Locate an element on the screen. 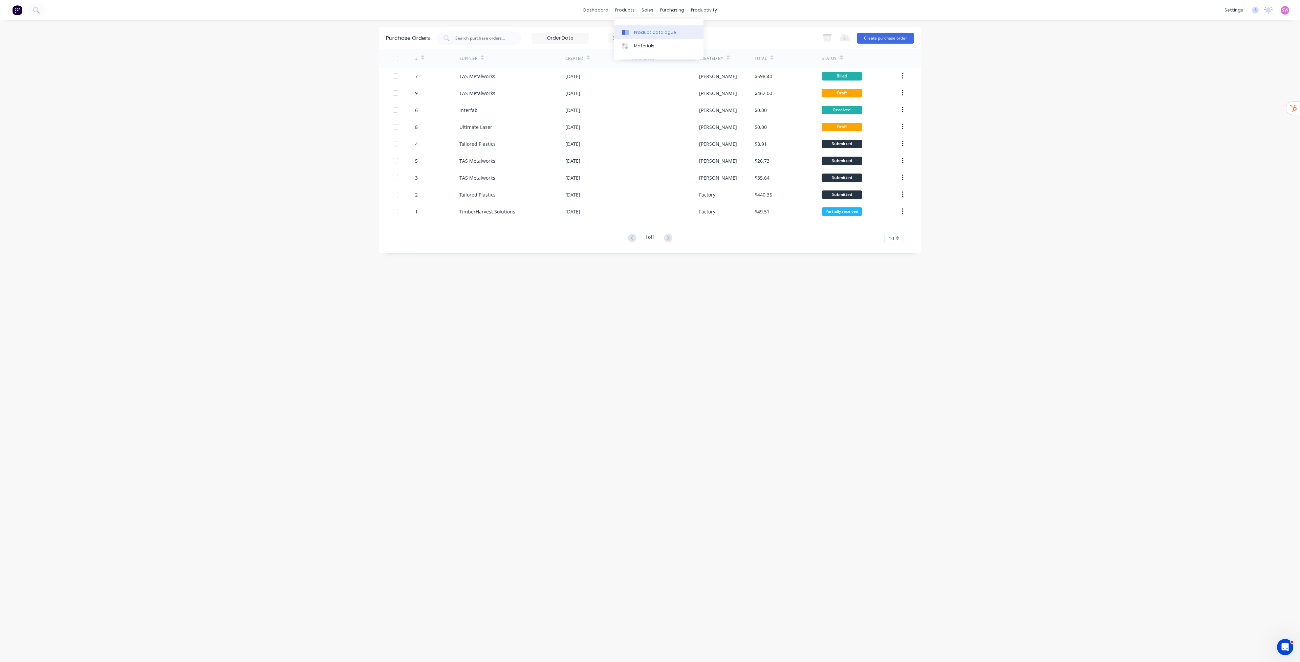  div: 6 is located at coordinates (416, 110).